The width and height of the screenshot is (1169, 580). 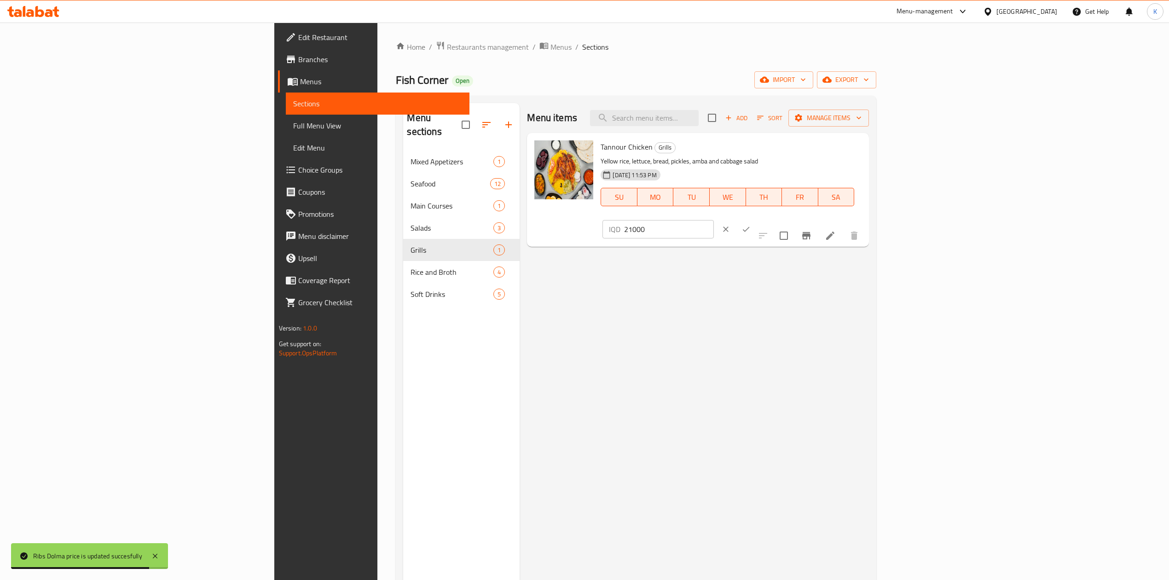 I want to click on button: Sort, so click(x=770, y=118).